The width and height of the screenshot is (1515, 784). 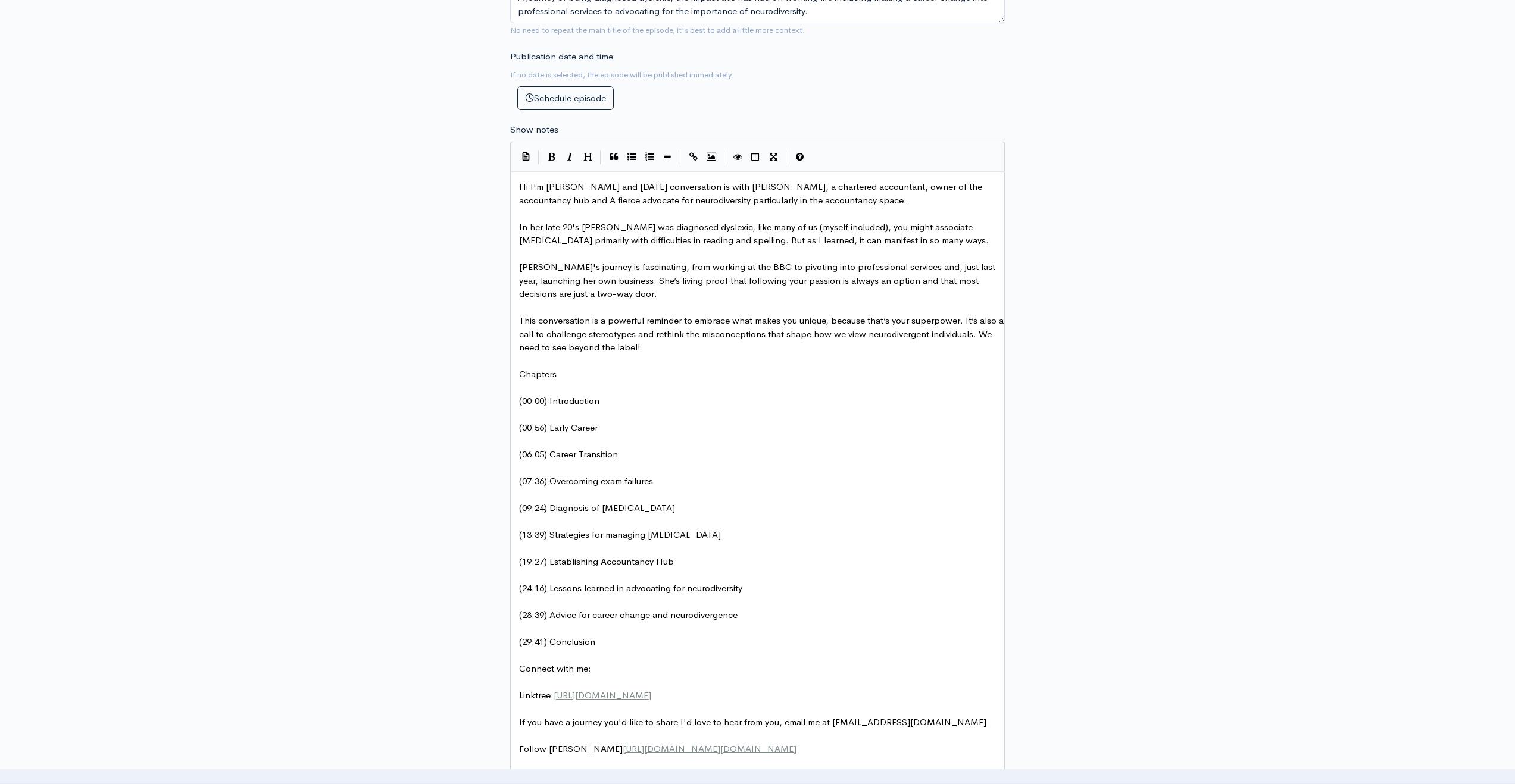 I want to click on label: Show notes, so click(x=534, y=130).